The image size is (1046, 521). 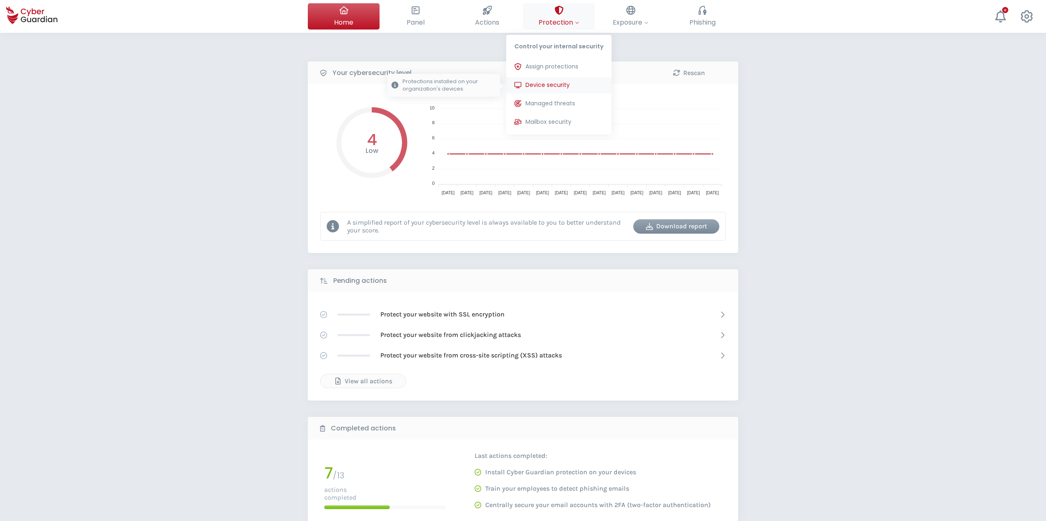 What do you see at coordinates (552, 66) in the screenshot?
I see `span: Assign protections` at bounding box center [552, 66].